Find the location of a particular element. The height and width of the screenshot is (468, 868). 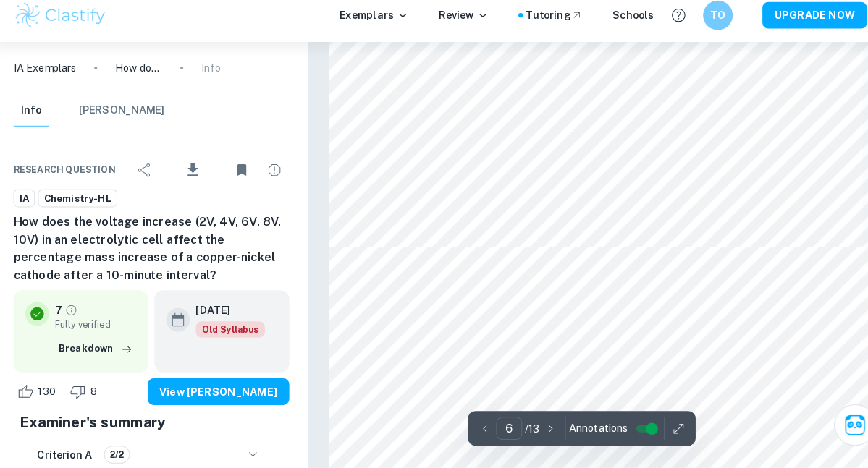

div: Starting from the May 2025 session, the Chemistry IA requirements have changed. It's OK to refer ... is located at coordinates (229, 333).